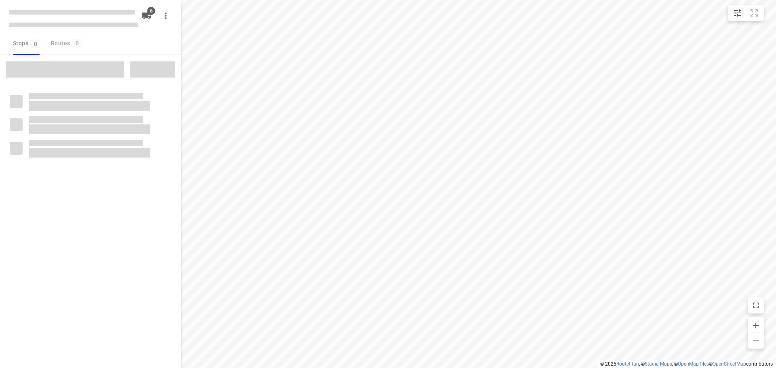 The height and width of the screenshot is (368, 776). Describe the element at coordinates (686, 364) in the screenshot. I see `li: © 2025 , © , © © contributors` at that location.